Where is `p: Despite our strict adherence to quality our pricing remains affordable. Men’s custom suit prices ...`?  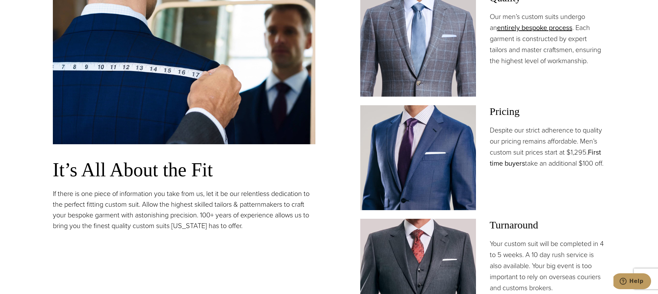 p: Despite our strict adherence to quality our pricing remains affordable. Men’s custom suit prices ... is located at coordinates (548, 147).